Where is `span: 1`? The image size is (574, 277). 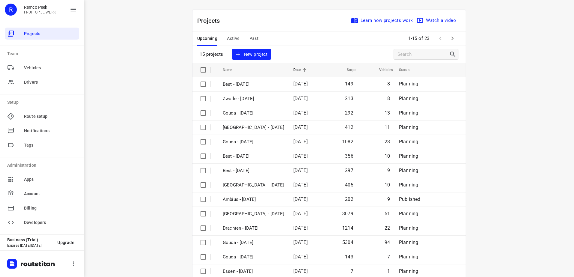
span: 1 is located at coordinates (388, 271).